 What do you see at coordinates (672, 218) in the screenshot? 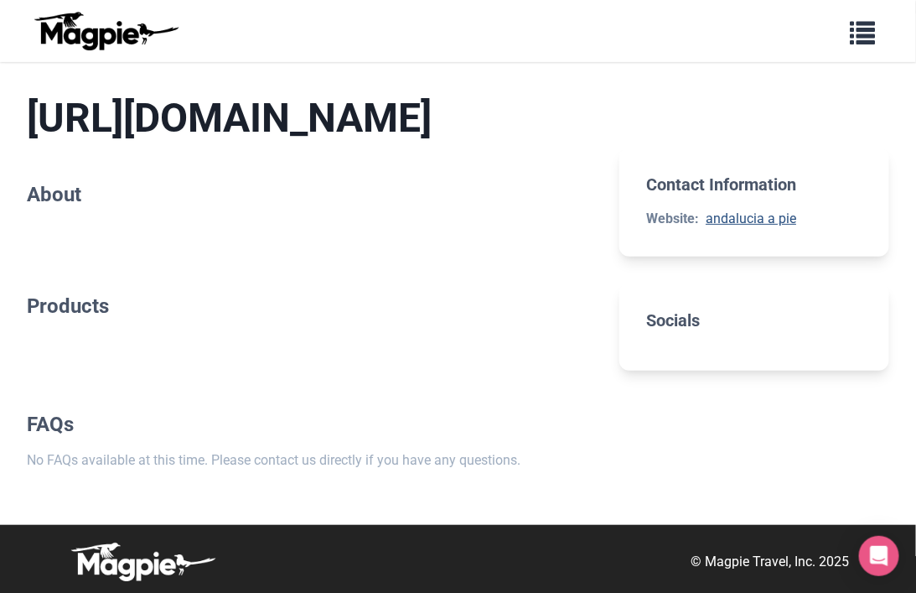
I see `strong: Website:` at bounding box center [672, 218].